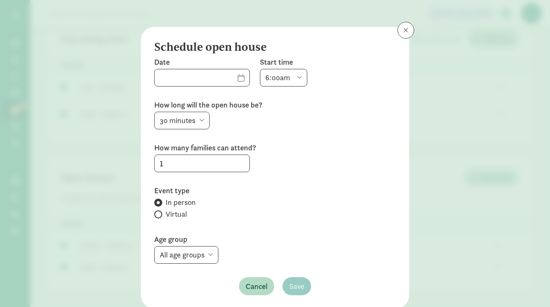 The height and width of the screenshot is (307, 550). Describe the element at coordinates (275, 239) in the screenshot. I see `label: Age group` at that location.